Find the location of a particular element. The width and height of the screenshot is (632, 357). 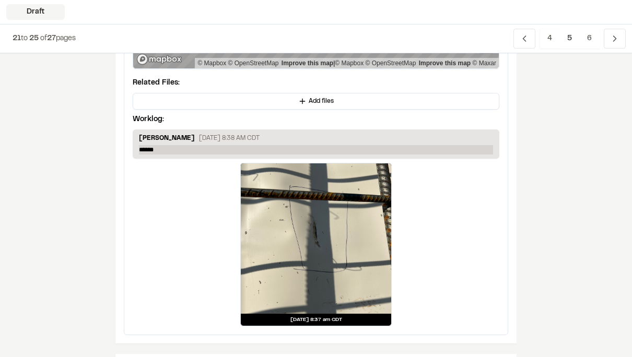

span: Add files is located at coordinates (321, 101).